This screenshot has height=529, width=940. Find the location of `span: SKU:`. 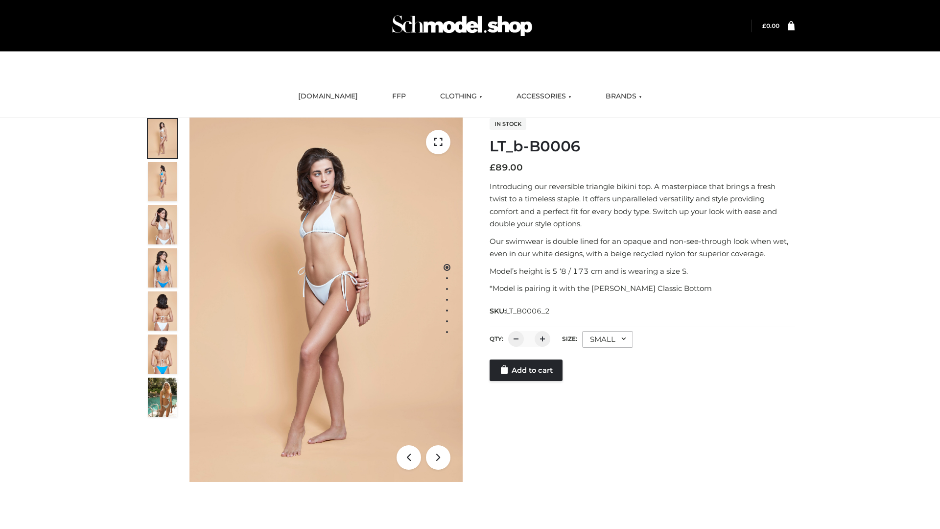

span: SKU: is located at coordinates (520, 311).